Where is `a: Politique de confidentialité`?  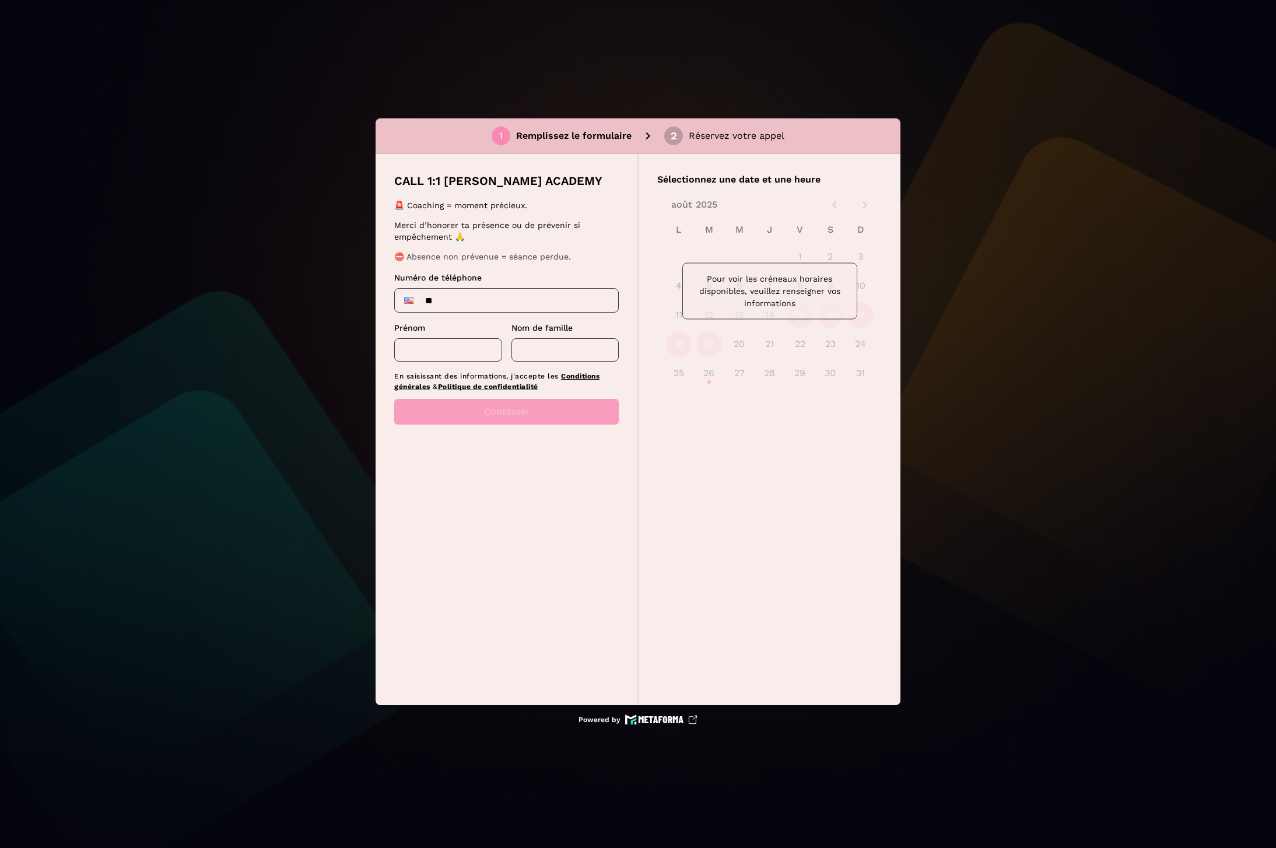 a: Politique de confidentialité is located at coordinates (488, 387).